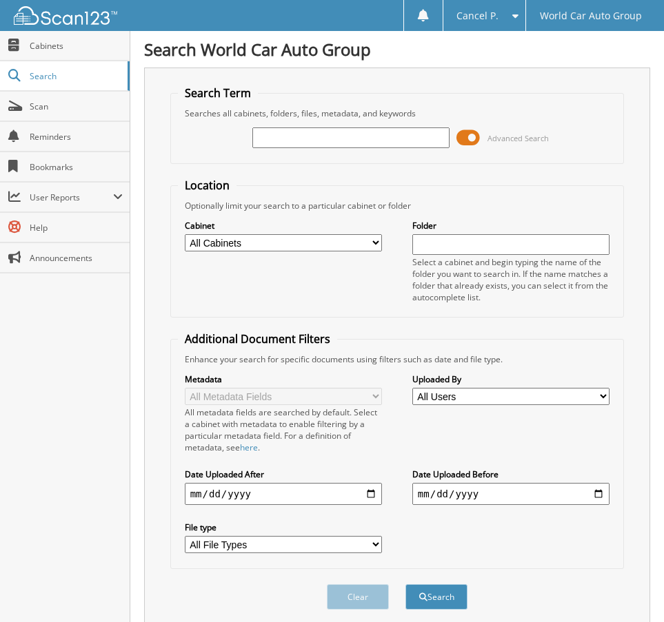 The image size is (664, 622). What do you see at coordinates (511, 379) in the screenshot?
I see `label: Uploaded By` at bounding box center [511, 379].